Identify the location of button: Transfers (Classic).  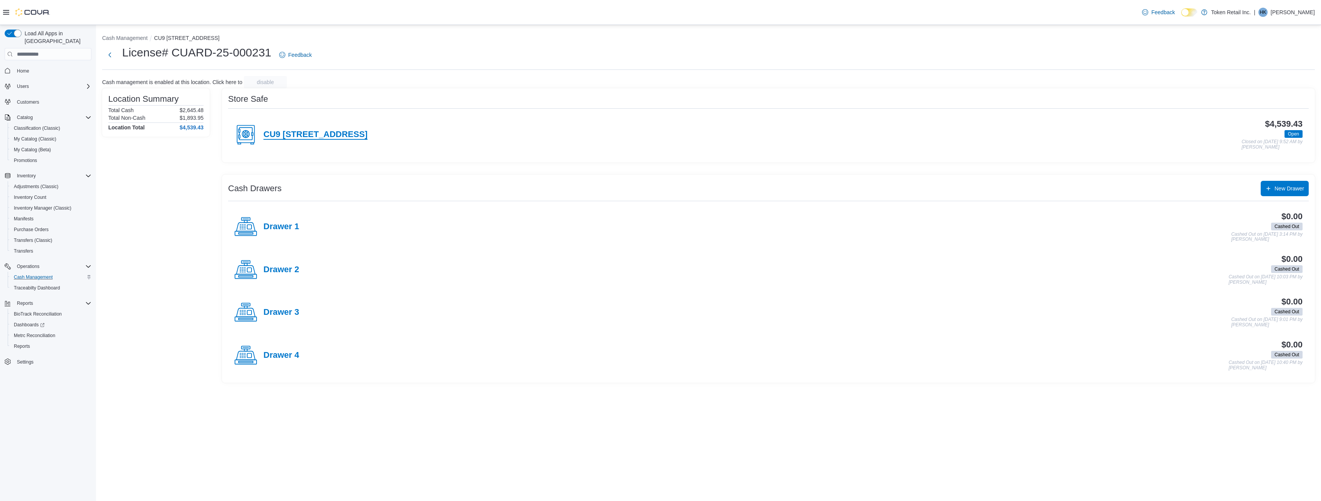
(51, 240).